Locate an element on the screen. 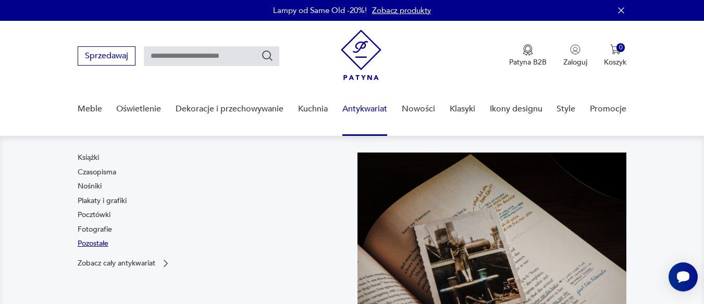 The image size is (704, 304). a: Książki is located at coordinates (88, 158).